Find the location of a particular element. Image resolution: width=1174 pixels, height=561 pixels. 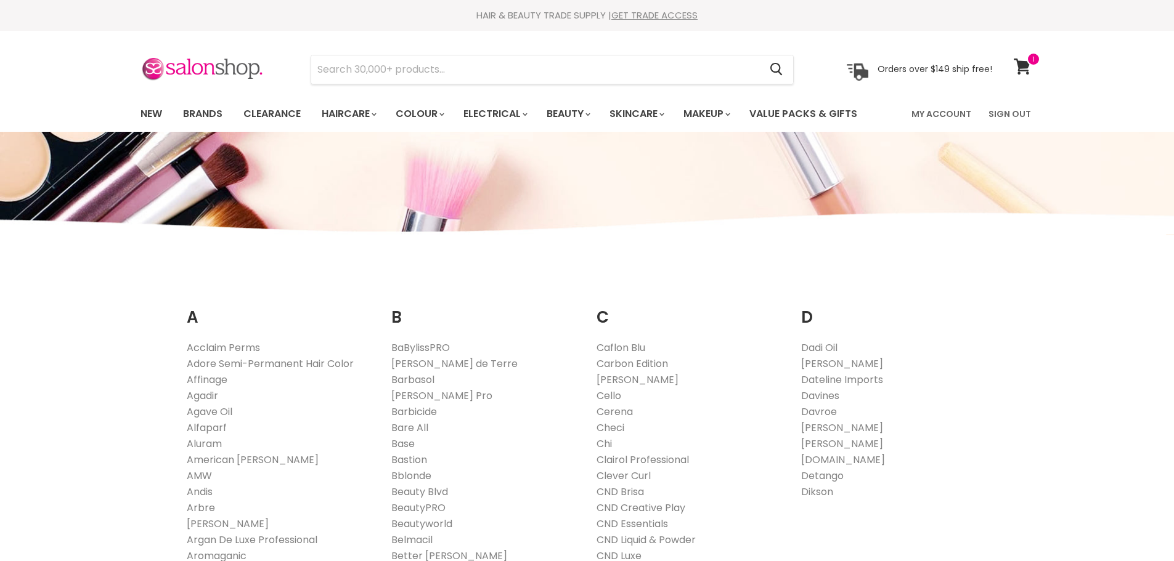

a: Caflon Blu is located at coordinates (621, 348).